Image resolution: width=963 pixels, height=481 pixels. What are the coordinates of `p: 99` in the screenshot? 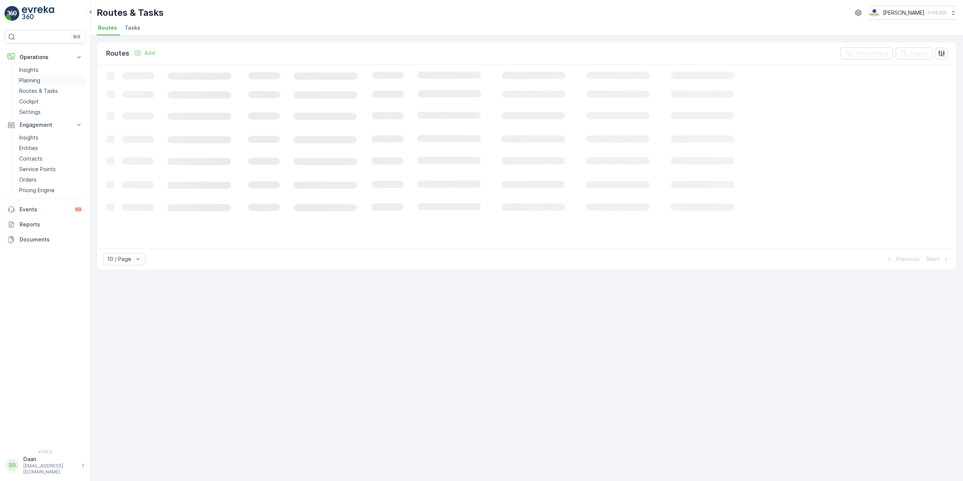 It's located at (78, 209).